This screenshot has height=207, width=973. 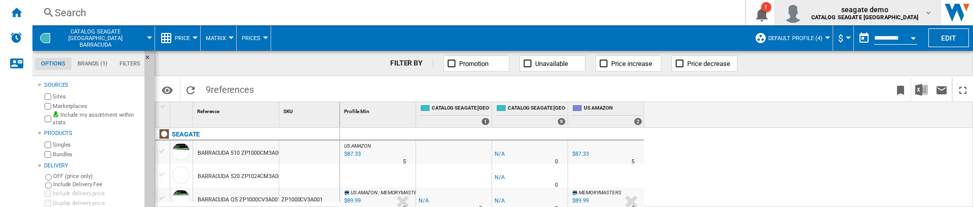 What do you see at coordinates (254, 38) in the screenshot?
I see `button: Prices` at bounding box center [254, 38].